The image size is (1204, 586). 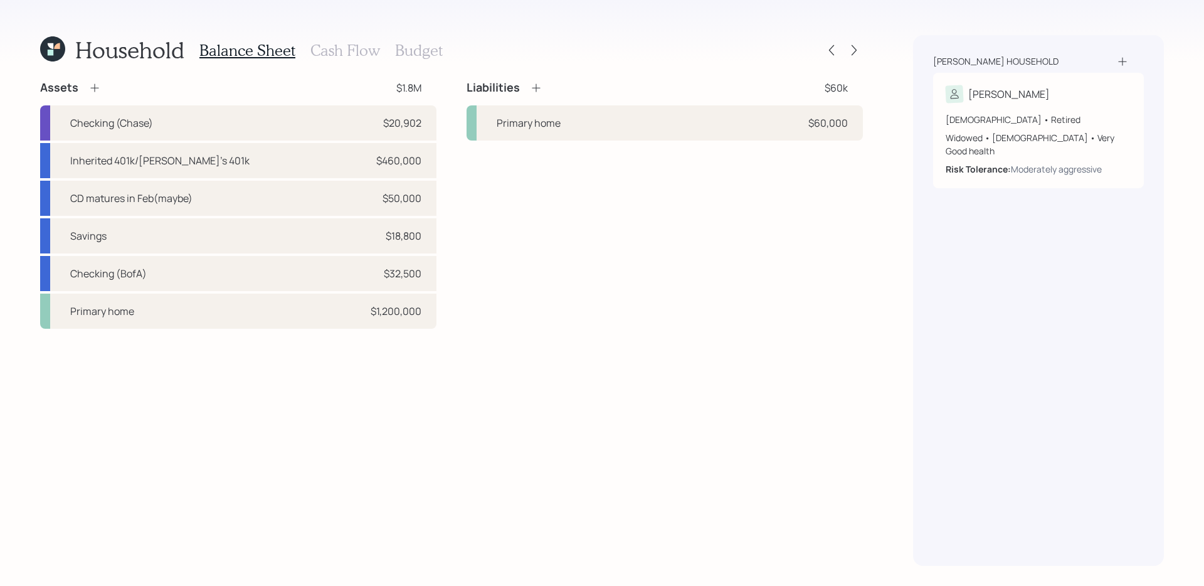 What do you see at coordinates (836, 88) in the screenshot?
I see `div: $60k` at bounding box center [836, 88].